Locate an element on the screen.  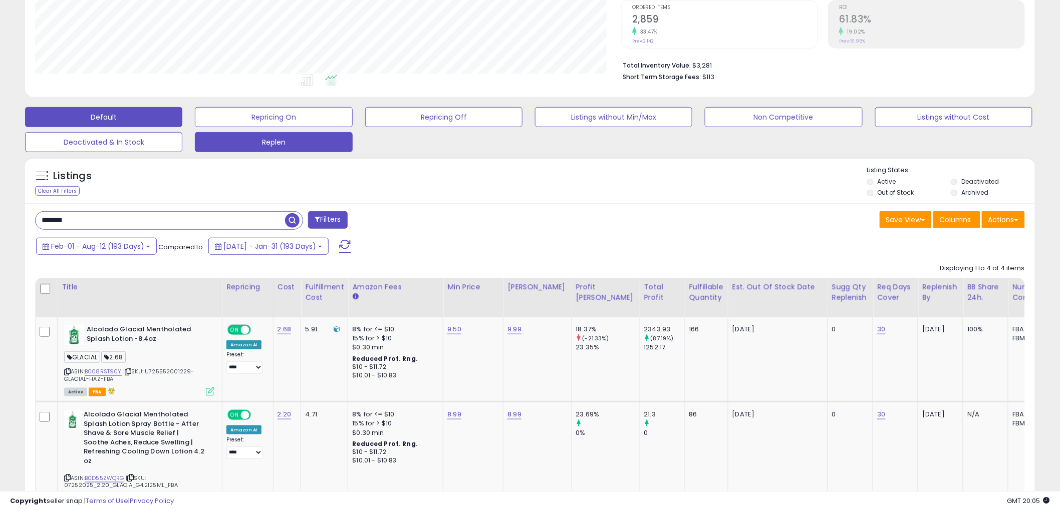
label: Archived is located at coordinates (975, 192).